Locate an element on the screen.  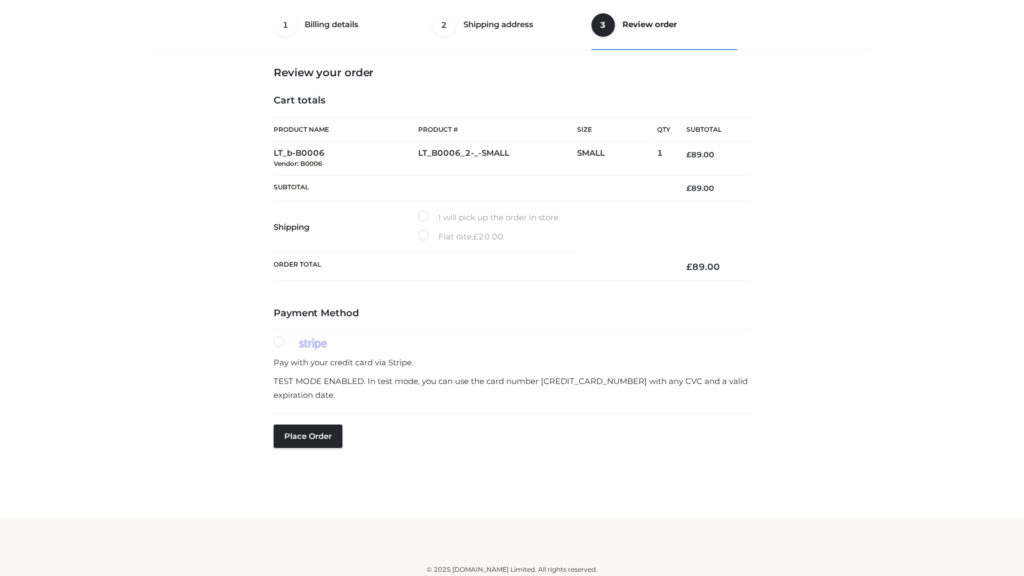
label: I will pick up the order in store. is located at coordinates (489, 218).